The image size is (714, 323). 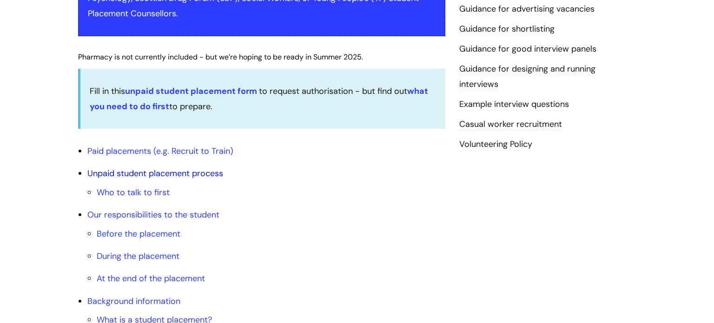 I want to click on a: Before the placement, so click(x=139, y=234).